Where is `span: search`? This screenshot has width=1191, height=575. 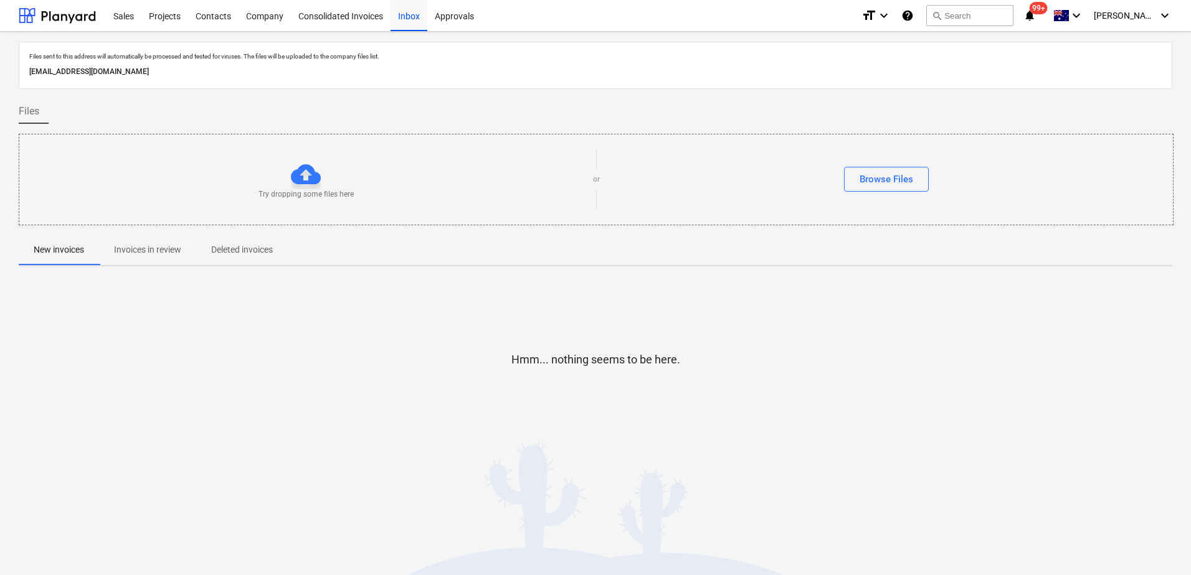
span: search is located at coordinates (937, 16).